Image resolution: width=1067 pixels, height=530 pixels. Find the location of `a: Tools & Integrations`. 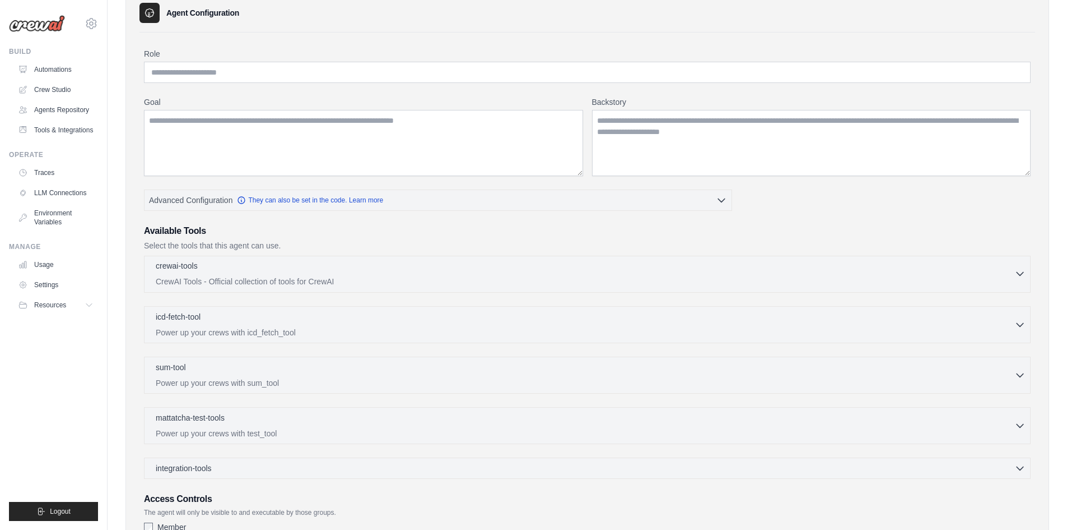

a: Tools & Integrations is located at coordinates (55, 130).